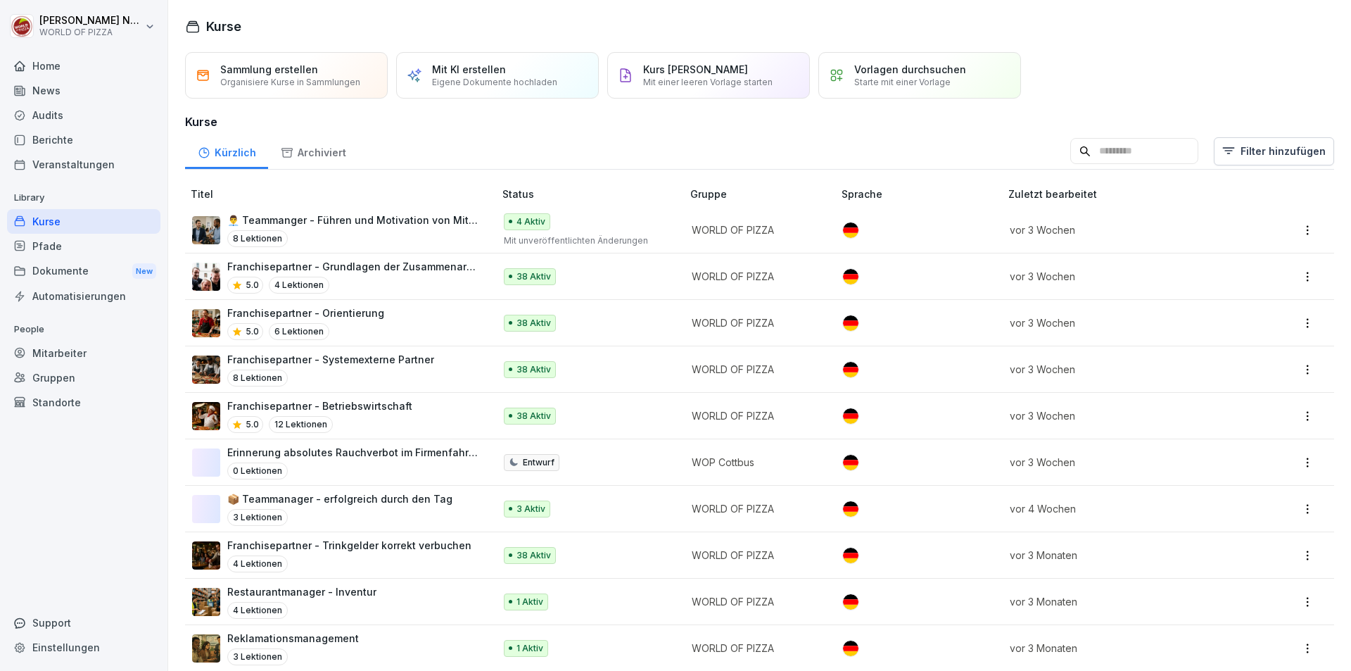  What do you see at coordinates (84, 90) in the screenshot?
I see `div: News` at bounding box center [84, 90].